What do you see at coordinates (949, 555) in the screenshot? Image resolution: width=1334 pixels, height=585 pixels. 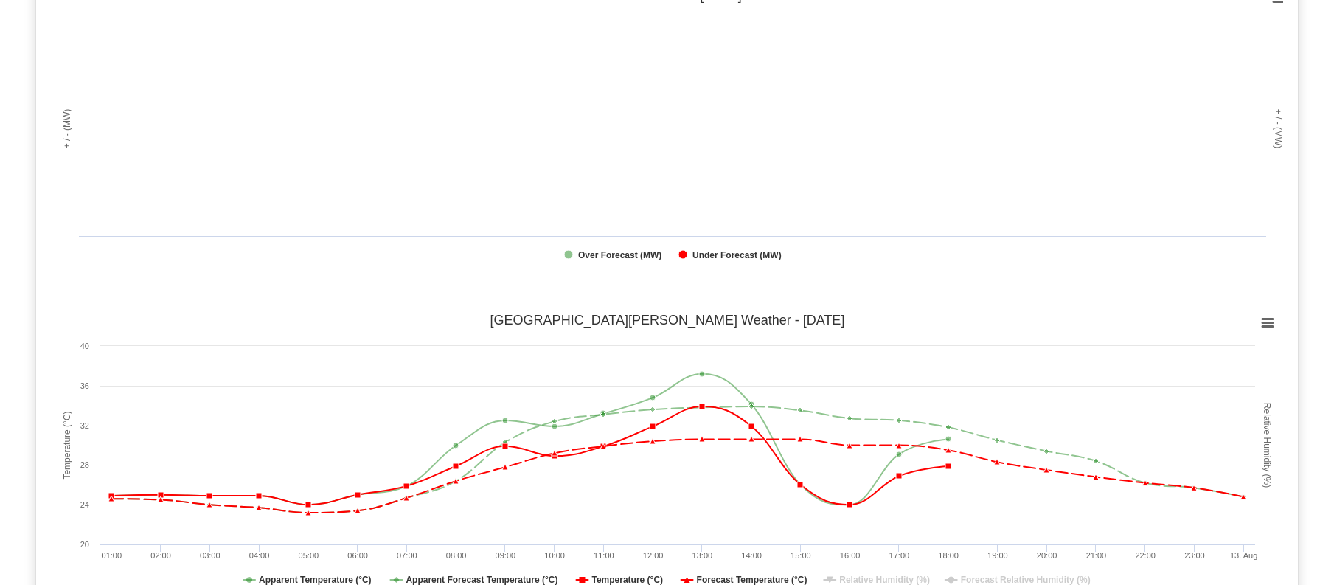 I see `text: 18:00` at bounding box center [949, 555].